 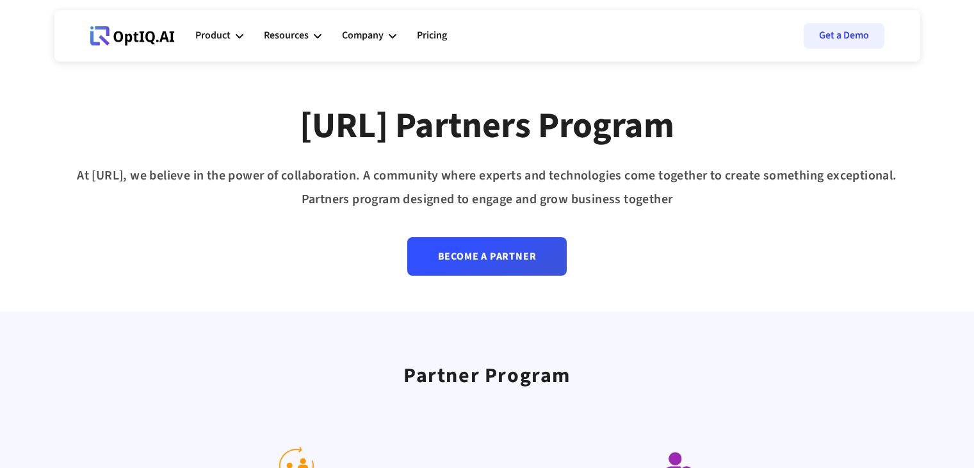 I want to click on div: Webflow Homepage, so click(x=90, y=45).